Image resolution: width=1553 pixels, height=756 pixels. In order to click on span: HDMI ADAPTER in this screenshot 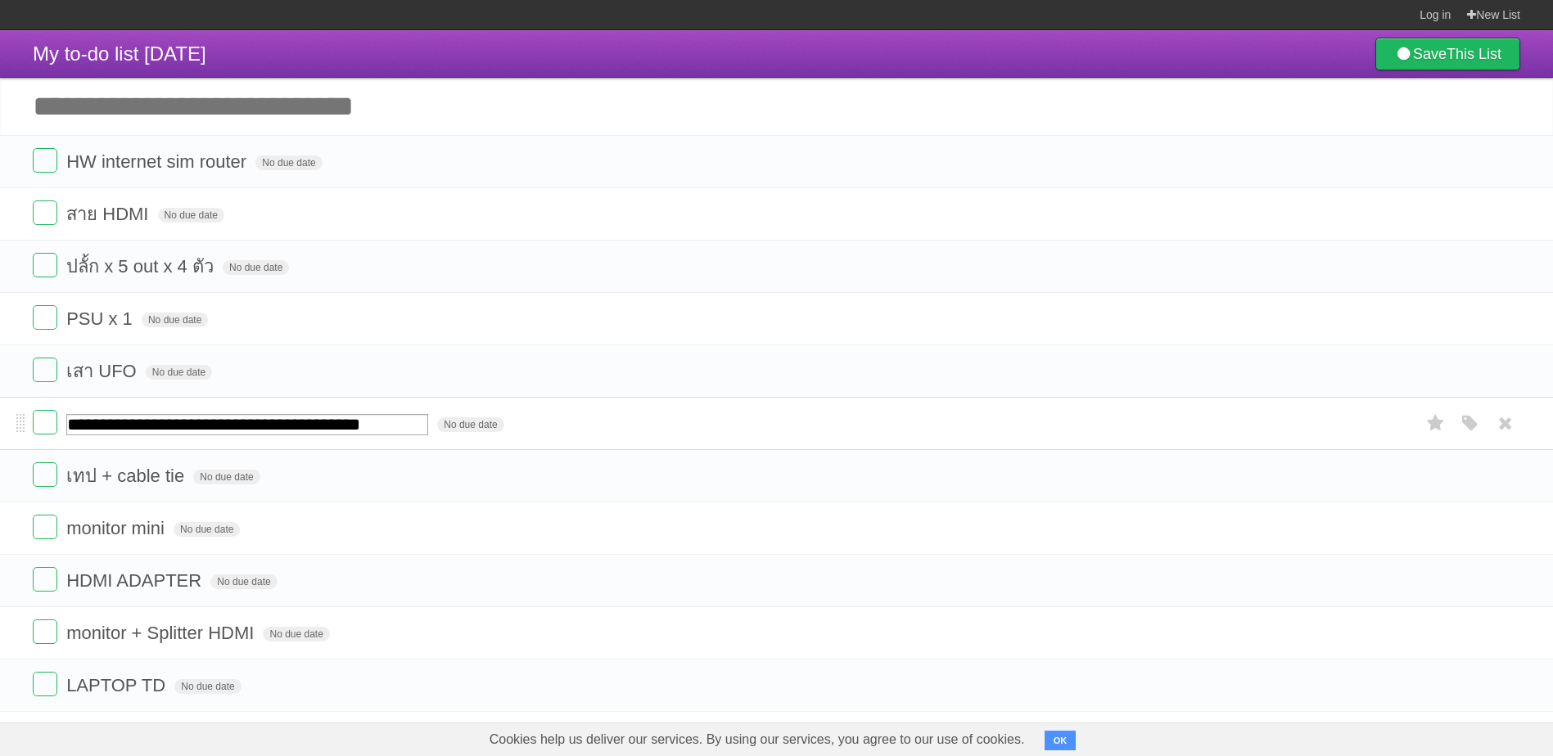, I will do `click(136, 580)`.